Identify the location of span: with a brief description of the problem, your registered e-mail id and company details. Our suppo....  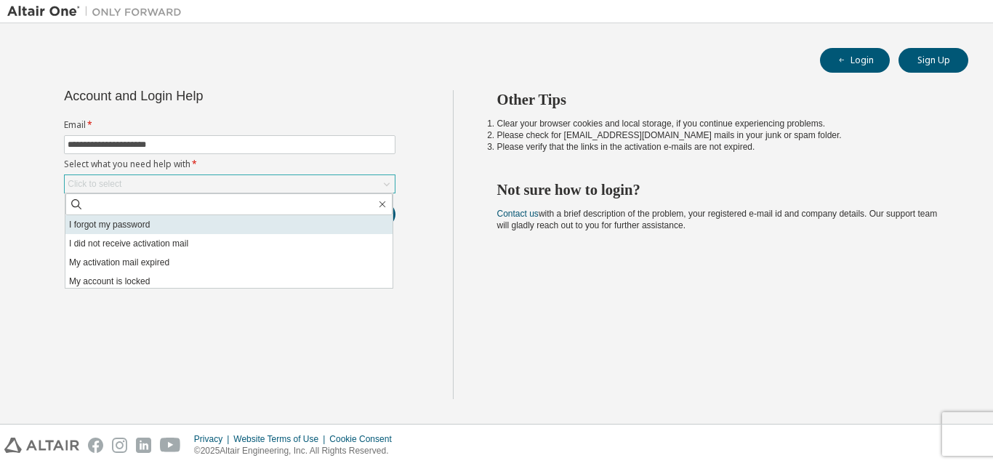
(718, 220).